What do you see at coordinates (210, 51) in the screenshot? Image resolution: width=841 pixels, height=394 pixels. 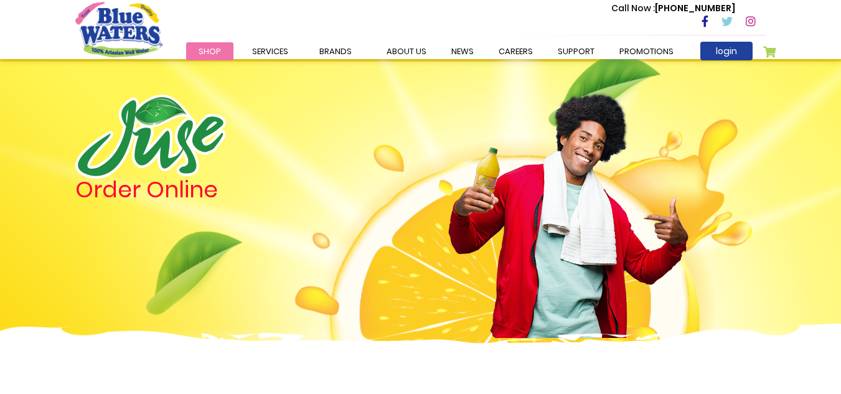 I see `span: Shop` at bounding box center [210, 51].